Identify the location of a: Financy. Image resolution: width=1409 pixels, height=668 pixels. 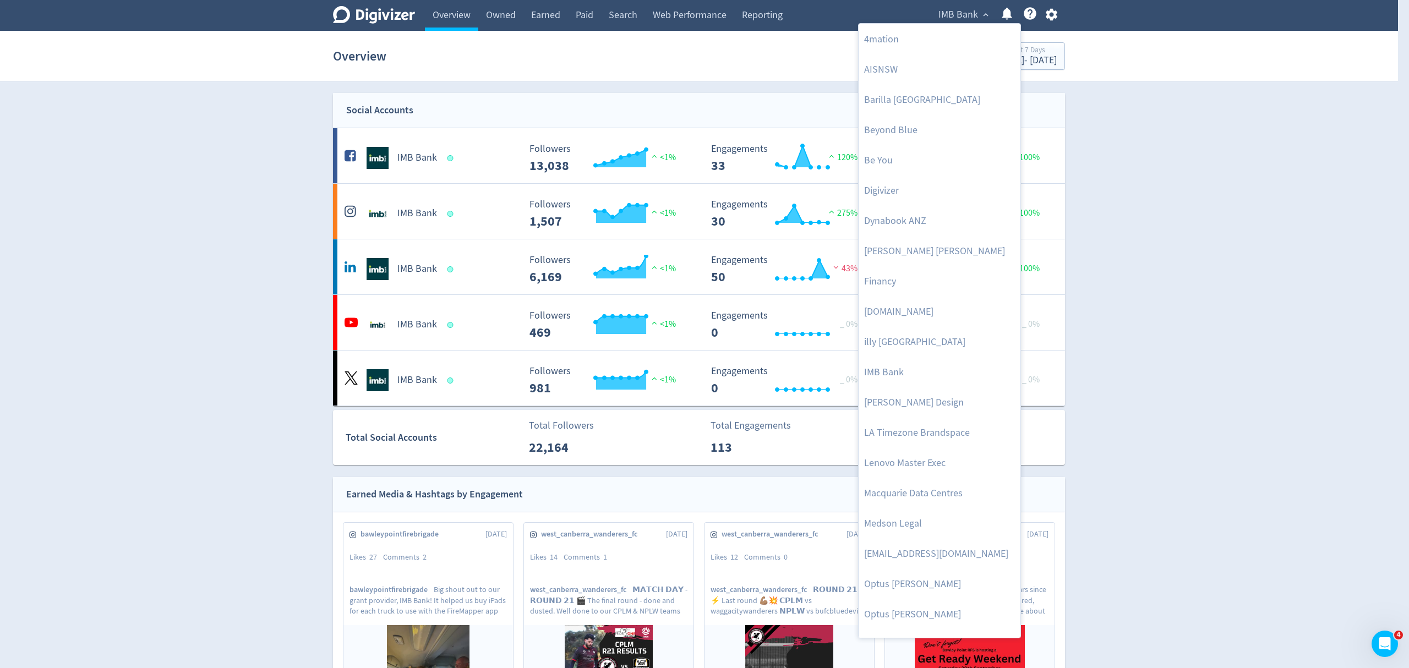
(939, 281).